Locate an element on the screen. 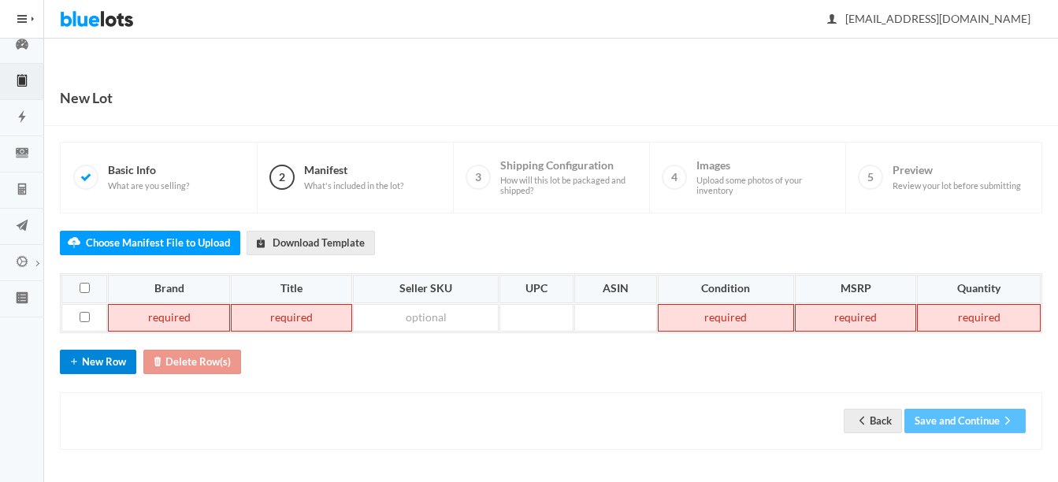 The width and height of the screenshot is (1058, 482). span: Manifest is located at coordinates (354, 176).